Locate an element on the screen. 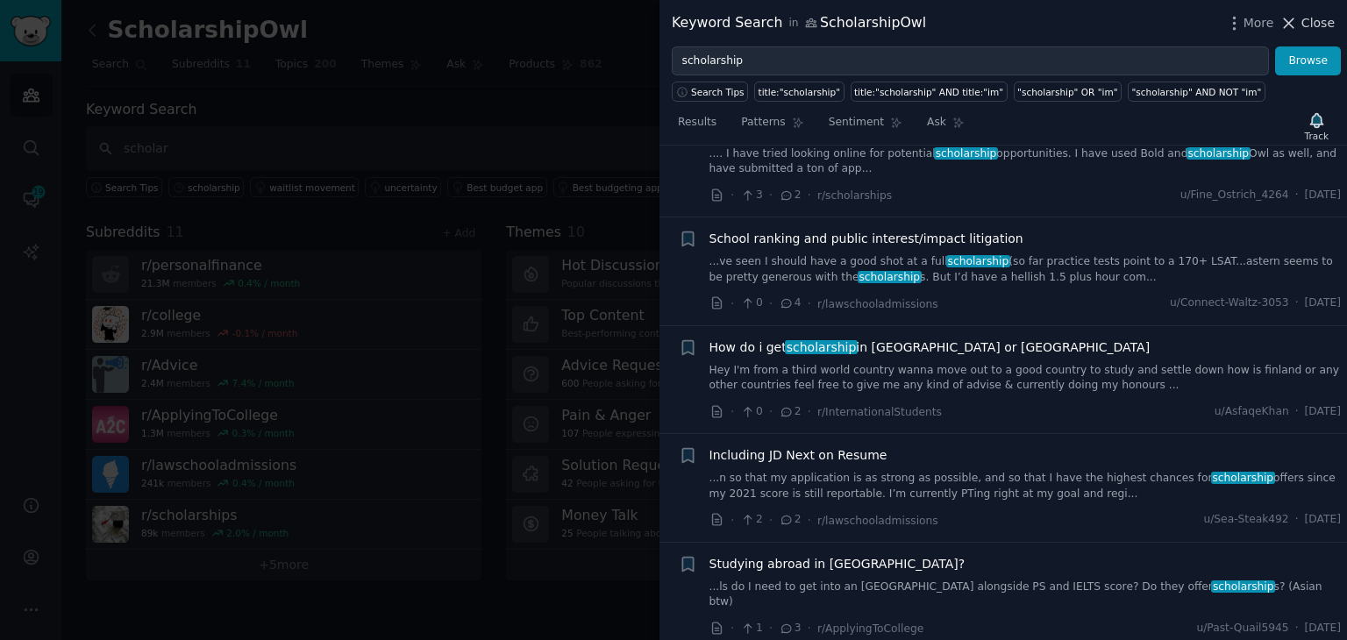 The image size is (1347, 640). span: 4 is located at coordinates (789, 304).